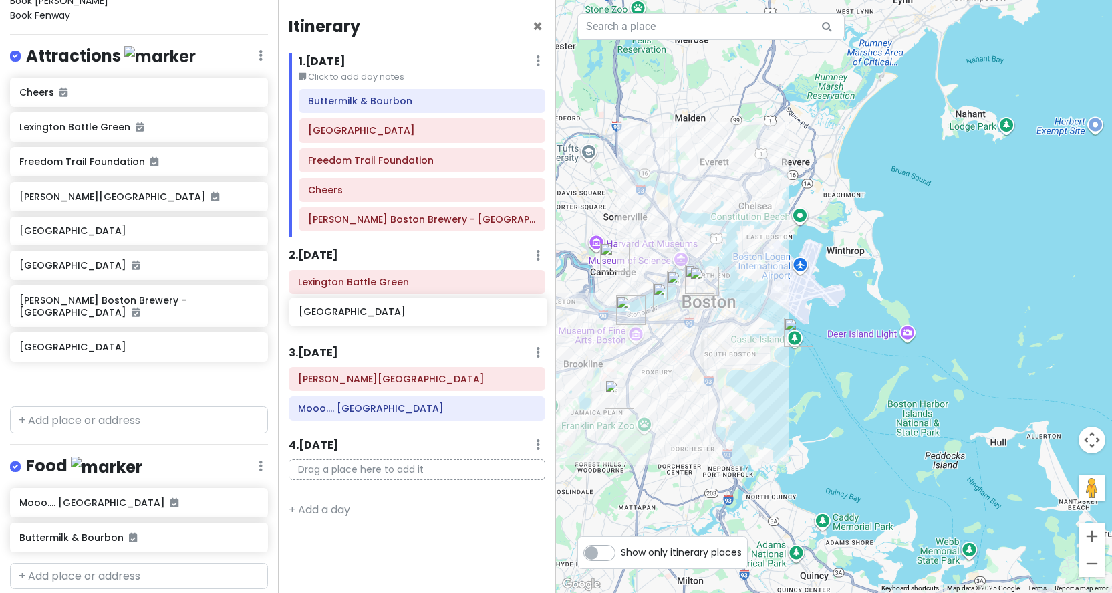 This screenshot has height=593, width=1112. Describe the element at coordinates (422, 77) in the screenshot. I see `small: Click to add day notes` at that location.